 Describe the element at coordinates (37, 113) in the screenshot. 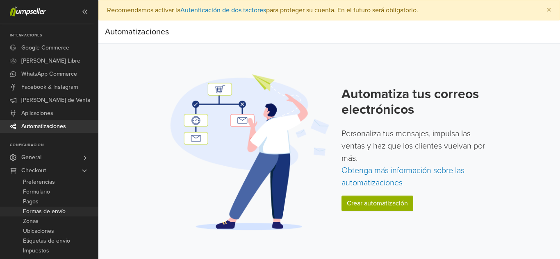

I see `span: Aplicaciones` at that location.